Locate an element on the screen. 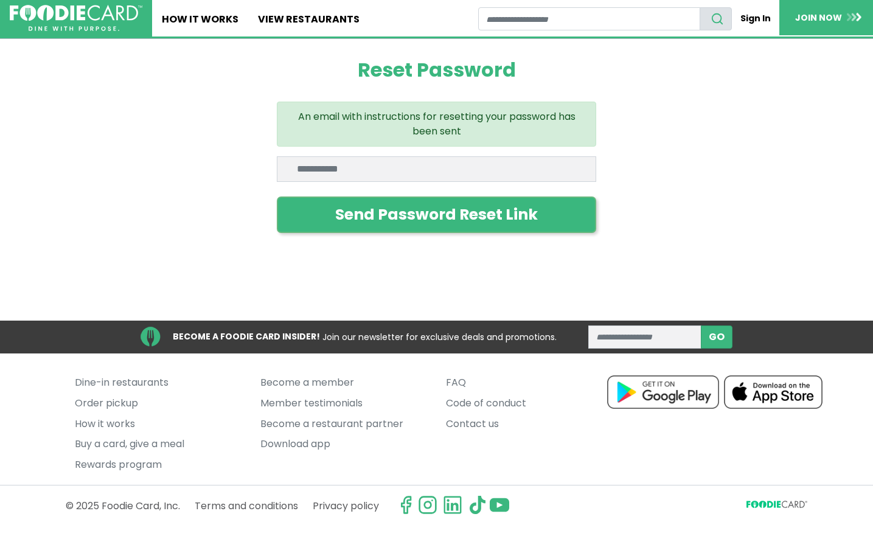 The image size is (873, 553). a: Privacy policy is located at coordinates (345, 505).